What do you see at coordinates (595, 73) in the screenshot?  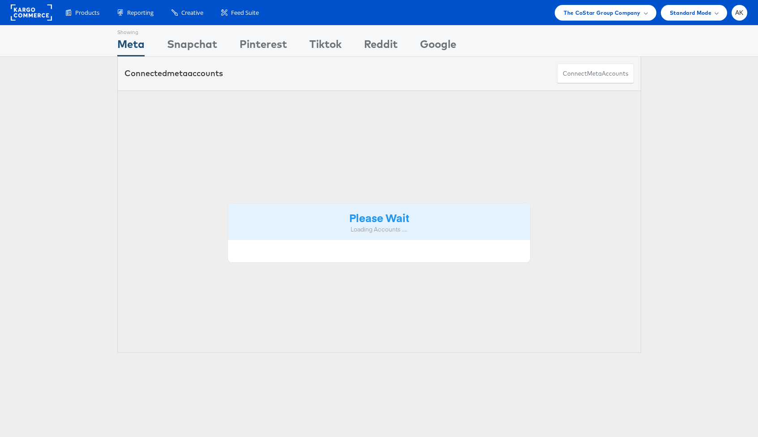 I see `button: ConnectmetaAccounts` at bounding box center [595, 73].